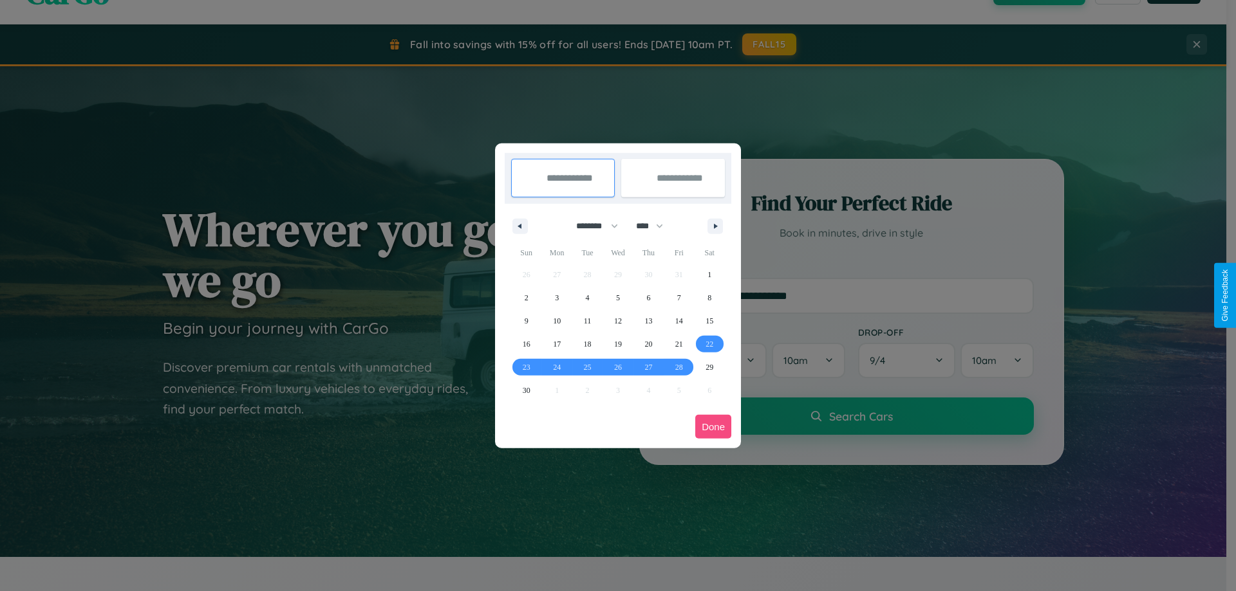 Image resolution: width=1236 pixels, height=591 pixels. I want to click on span: 18, so click(588, 344).